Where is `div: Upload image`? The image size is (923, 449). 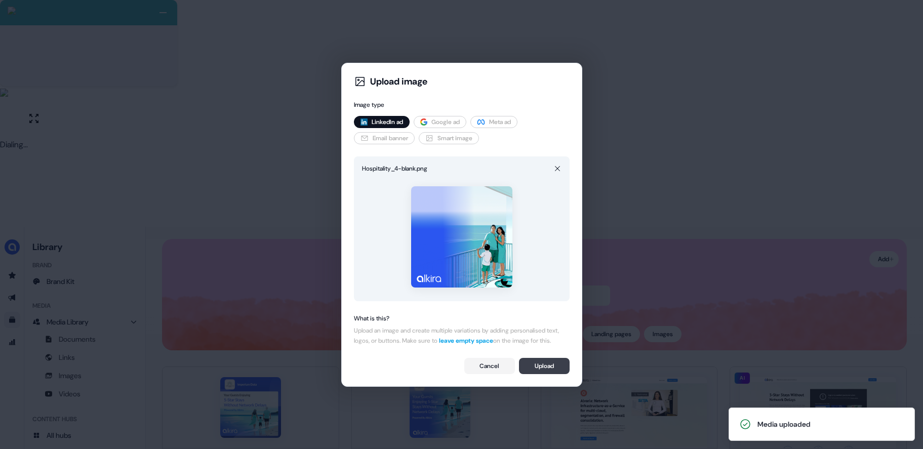 div: Upload image is located at coordinates (399, 82).